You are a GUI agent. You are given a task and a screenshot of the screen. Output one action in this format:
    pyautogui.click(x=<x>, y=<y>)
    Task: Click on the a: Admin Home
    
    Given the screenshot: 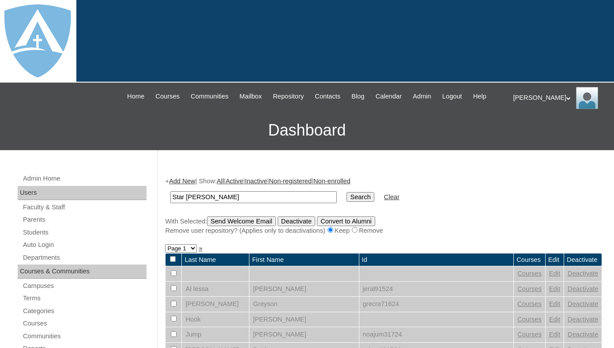 What is the action you would take?
    pyautogui.click(x=84, y=178)
    